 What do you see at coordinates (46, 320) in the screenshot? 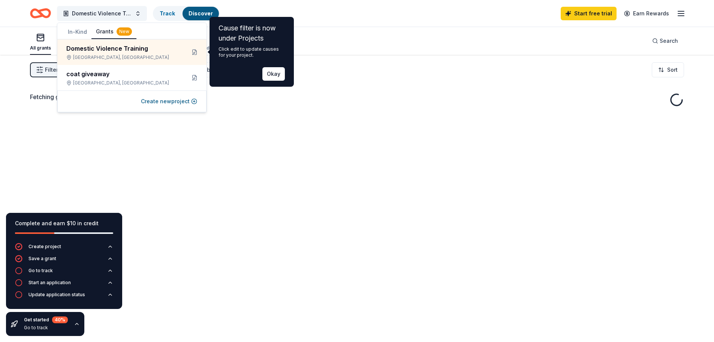
I see `div: Get started` at bounding box center [46, 320].